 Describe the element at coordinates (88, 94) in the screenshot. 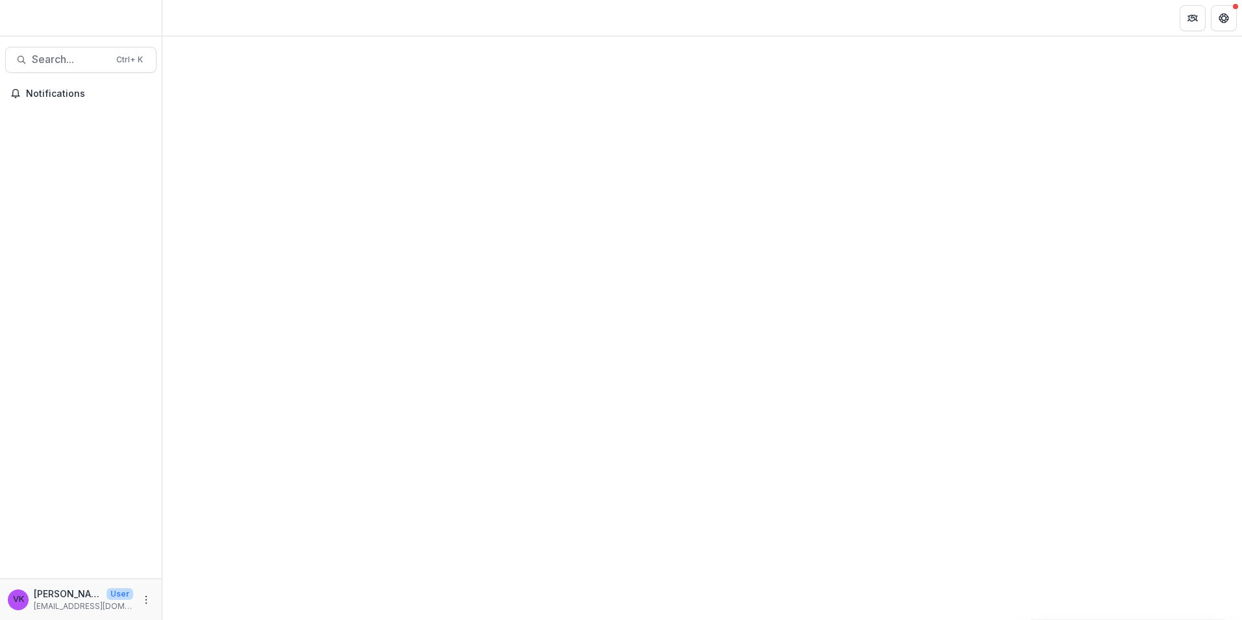

I see `span: Notifications` at that location.